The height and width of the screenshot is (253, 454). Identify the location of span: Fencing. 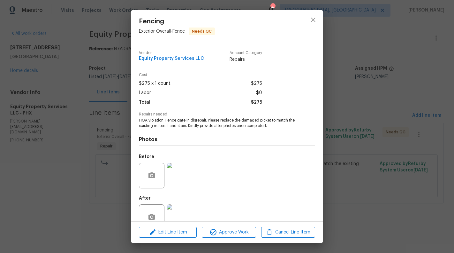
(177, 21).